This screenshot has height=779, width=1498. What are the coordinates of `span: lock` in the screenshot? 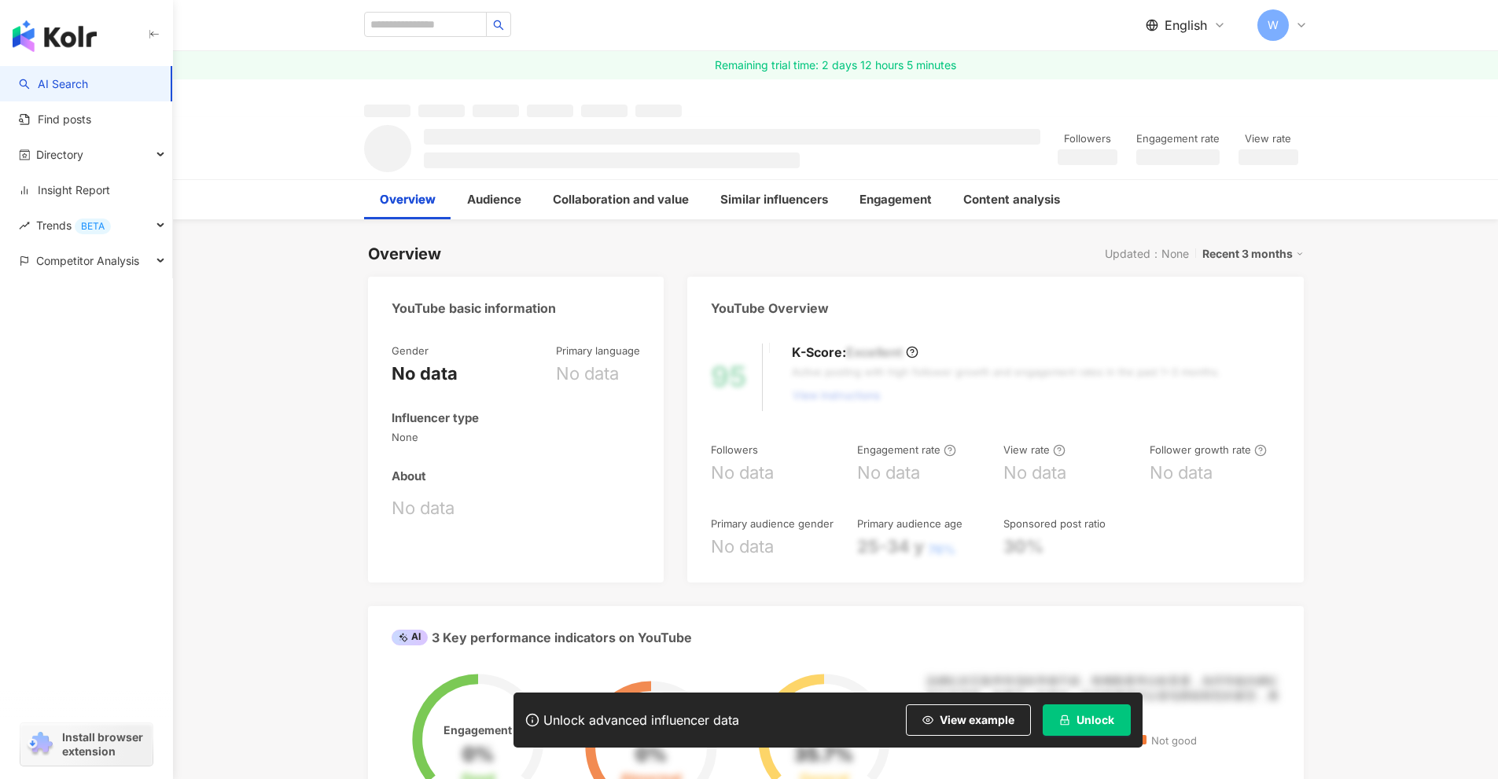 It's located at (1065, 720).